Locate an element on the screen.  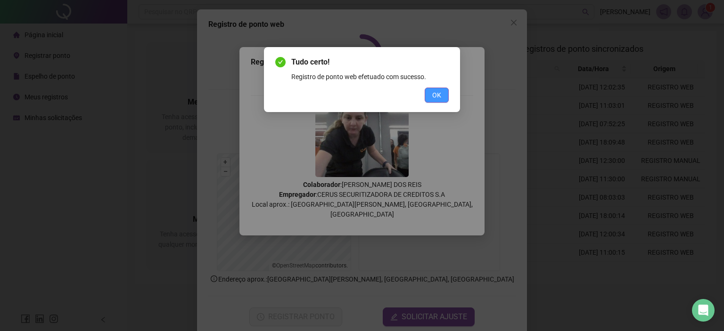
button: OK is located at coordinates (436, 95).